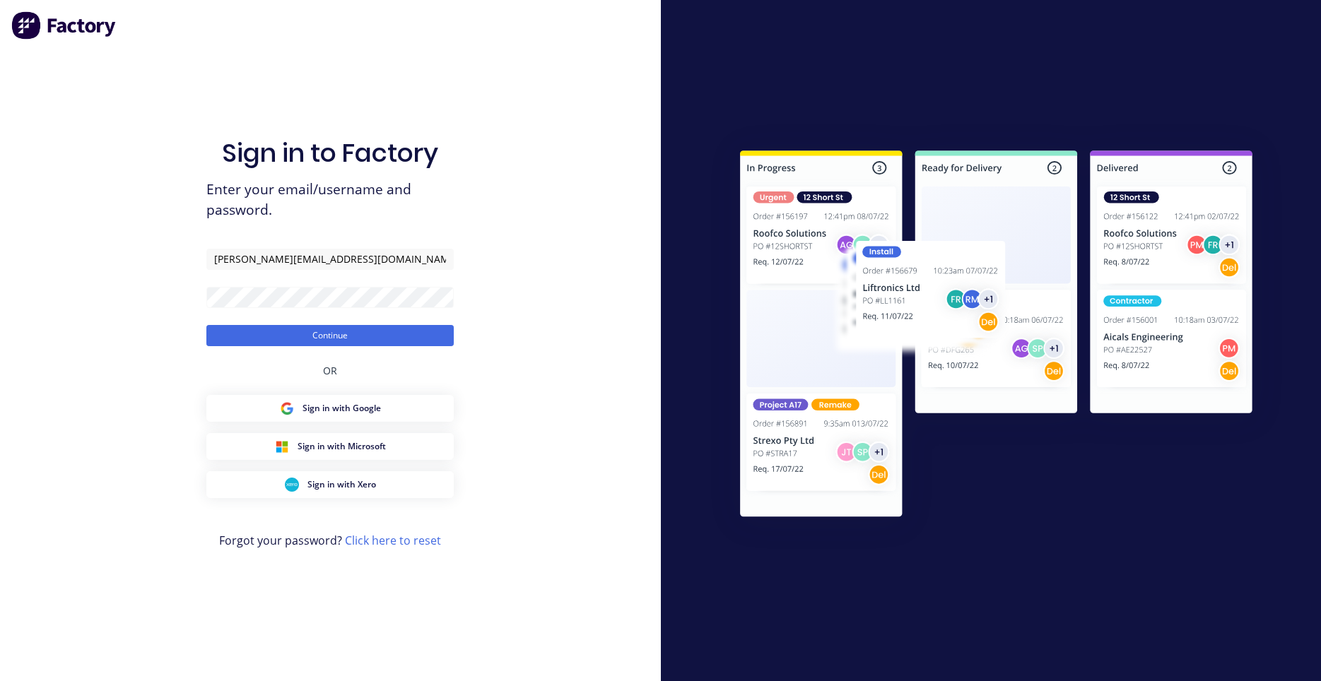 The height and width of the screenshot is (681, 1321). I want to click on img: Sign in, so click(996, 337).